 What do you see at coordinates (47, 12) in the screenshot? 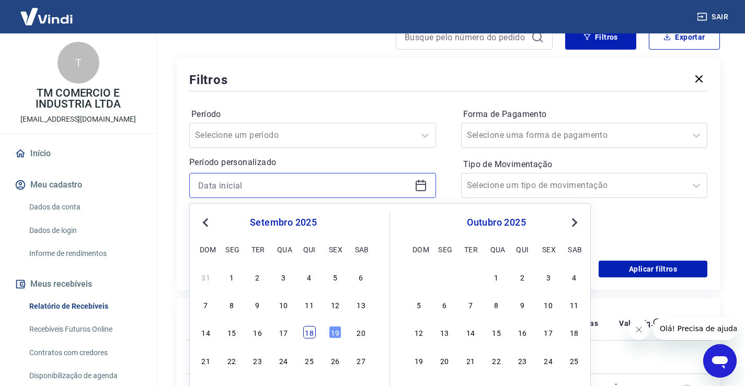
I see `span: Olá! Precisa de ajuda?` at bounding box center [47, 12].